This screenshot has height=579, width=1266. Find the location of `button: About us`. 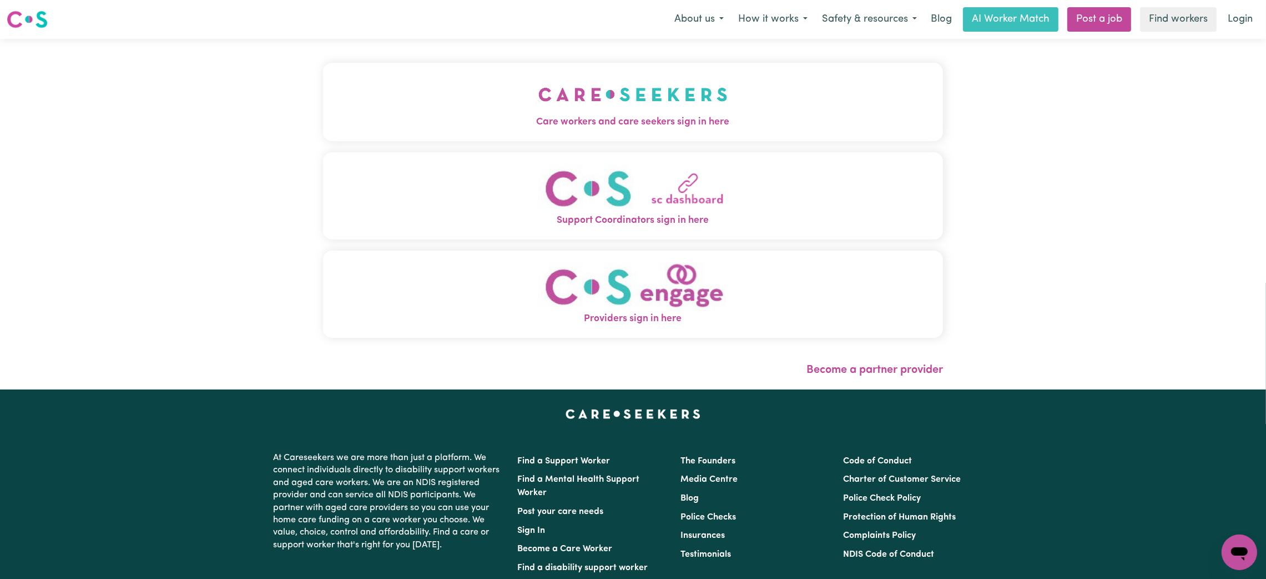

button: About us is located at coordinates (699, 19).